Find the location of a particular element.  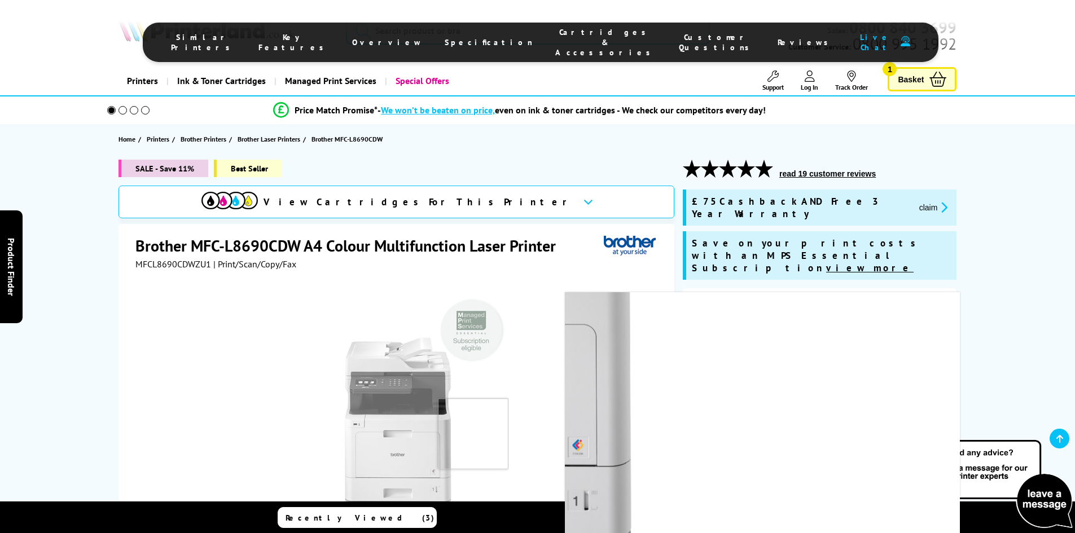

img: Open Live Chat window is located at coordinates (996, 485).